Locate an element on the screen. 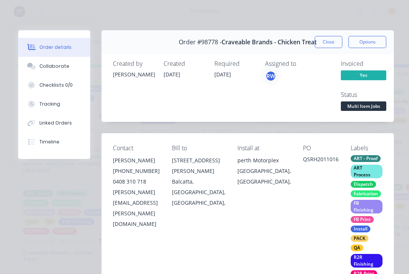  div: R2R Finishing is located at coordinates (366, 261).